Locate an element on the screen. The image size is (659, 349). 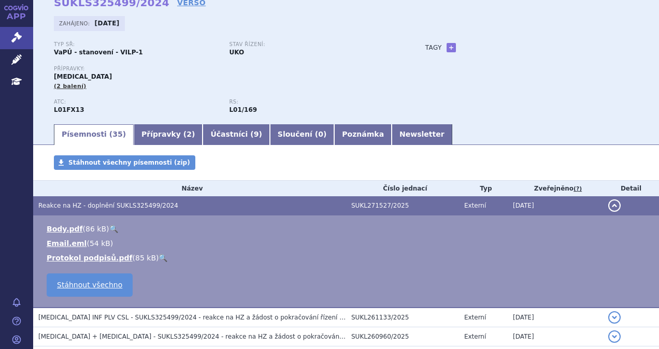
span: 9 is located at coordinates (257, 134).